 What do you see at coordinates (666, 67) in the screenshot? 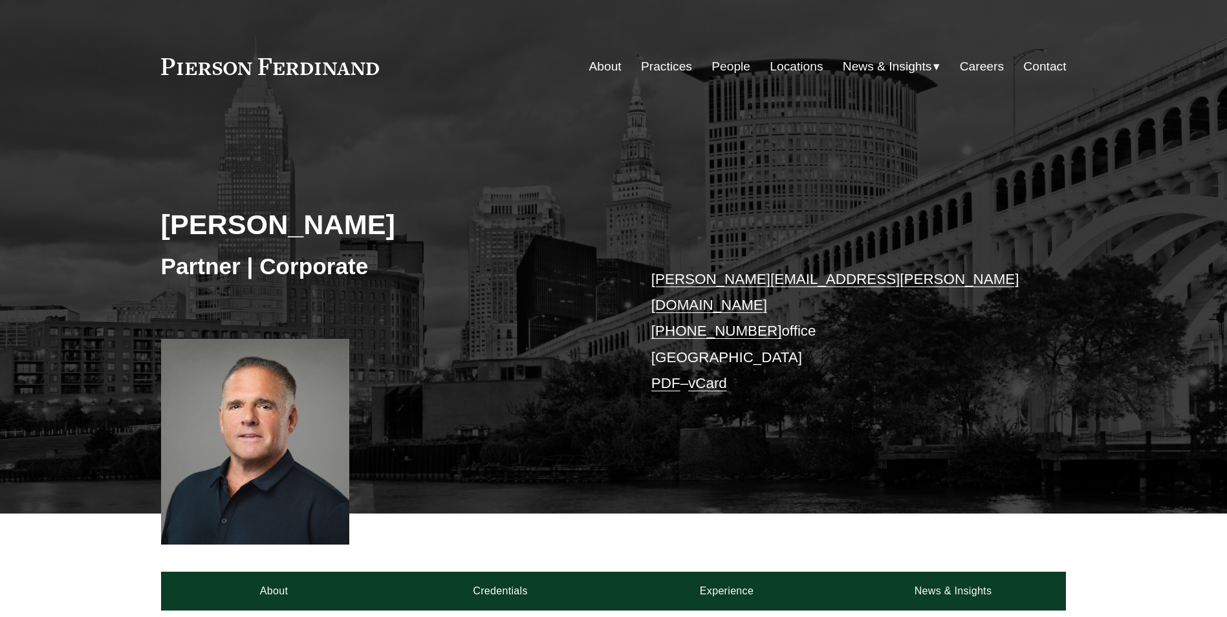
I see `a: Practices` at bounding box center [666, 67].